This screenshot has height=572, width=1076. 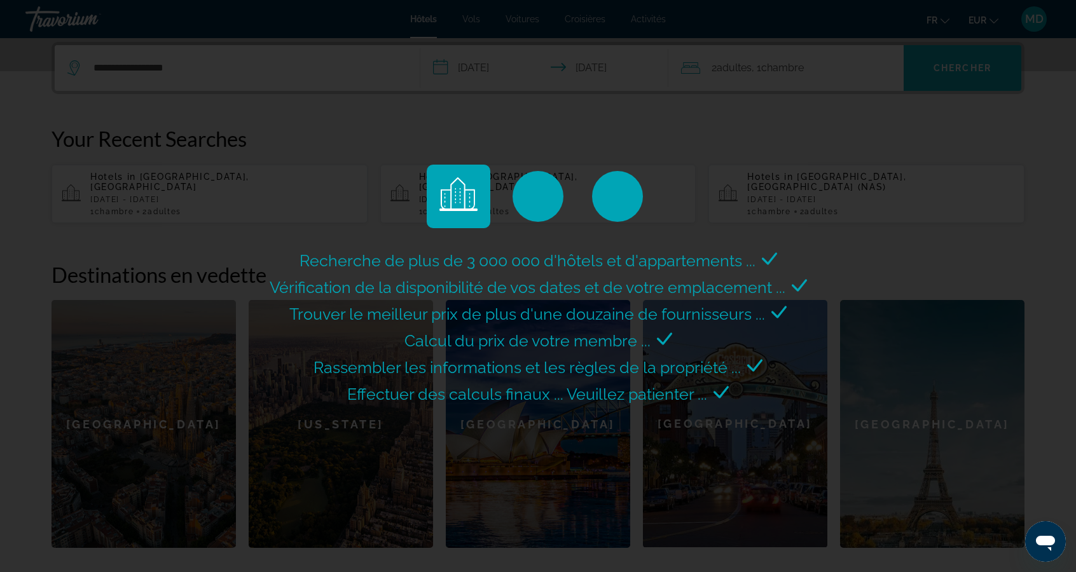 I want to click on span: Effectuer des calculs finaux ... Veuillez patienter ..., so click(x=527, y=394).